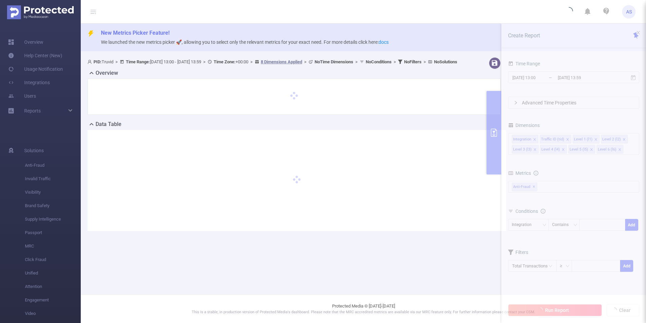 The height and width of the screenshot is (323, 646). Describe the element at coordinates (53, 300) in the screenshot. I see `span: Engagement` at that location.